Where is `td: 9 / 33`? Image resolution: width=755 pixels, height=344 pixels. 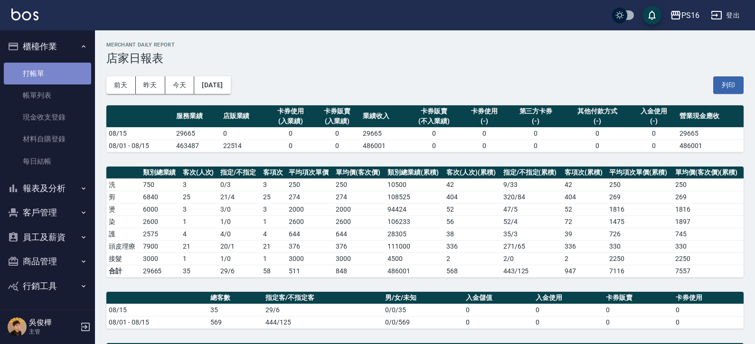 td: 9 / 33 is located at coordinates (531, 185).